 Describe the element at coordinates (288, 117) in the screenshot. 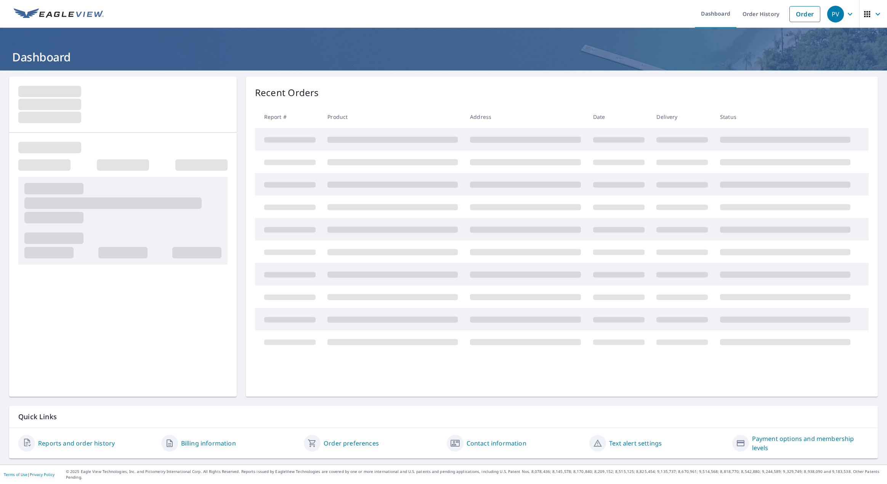

I see `th: Report #` at that location.